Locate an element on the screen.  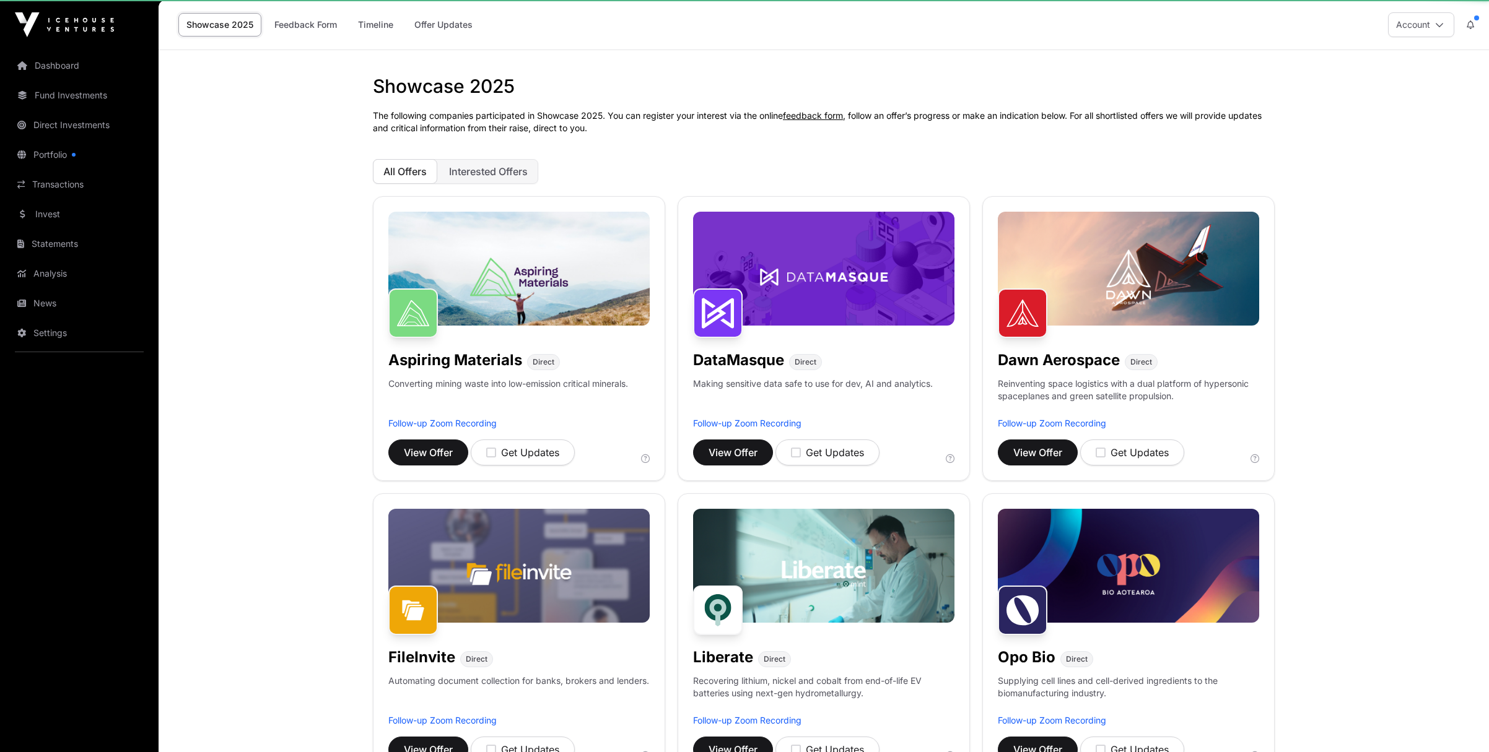
img: Aspiring-Banner.jpg is located at coordinates (519, 269).